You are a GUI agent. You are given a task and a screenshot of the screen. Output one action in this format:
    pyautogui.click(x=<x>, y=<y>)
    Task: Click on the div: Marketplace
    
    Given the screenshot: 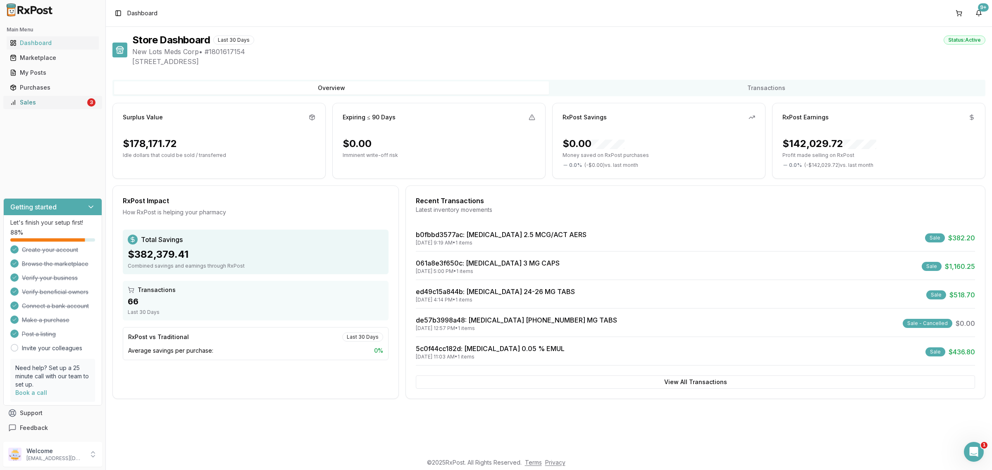 What is the action you would take?
    pyautogui.click(x=52, y=58)
    